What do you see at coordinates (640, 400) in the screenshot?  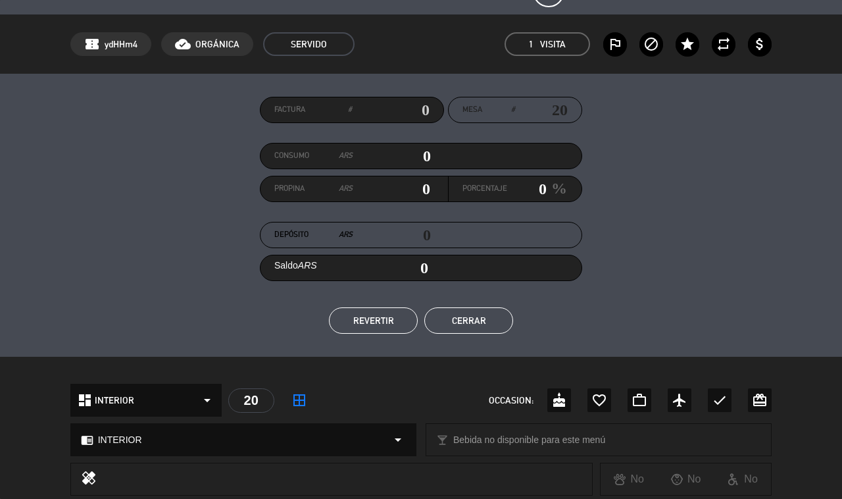 I see `i: work_outline` at bounding box center [640, 400].